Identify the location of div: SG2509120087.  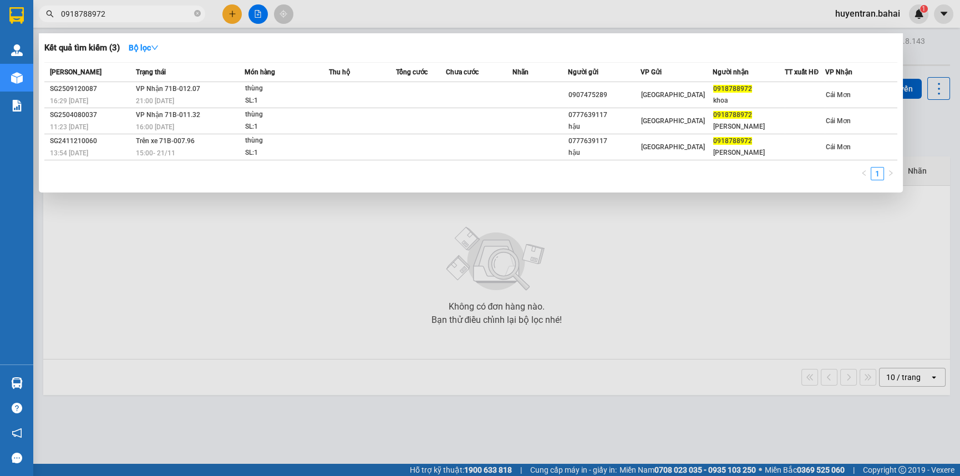
(91, 89).